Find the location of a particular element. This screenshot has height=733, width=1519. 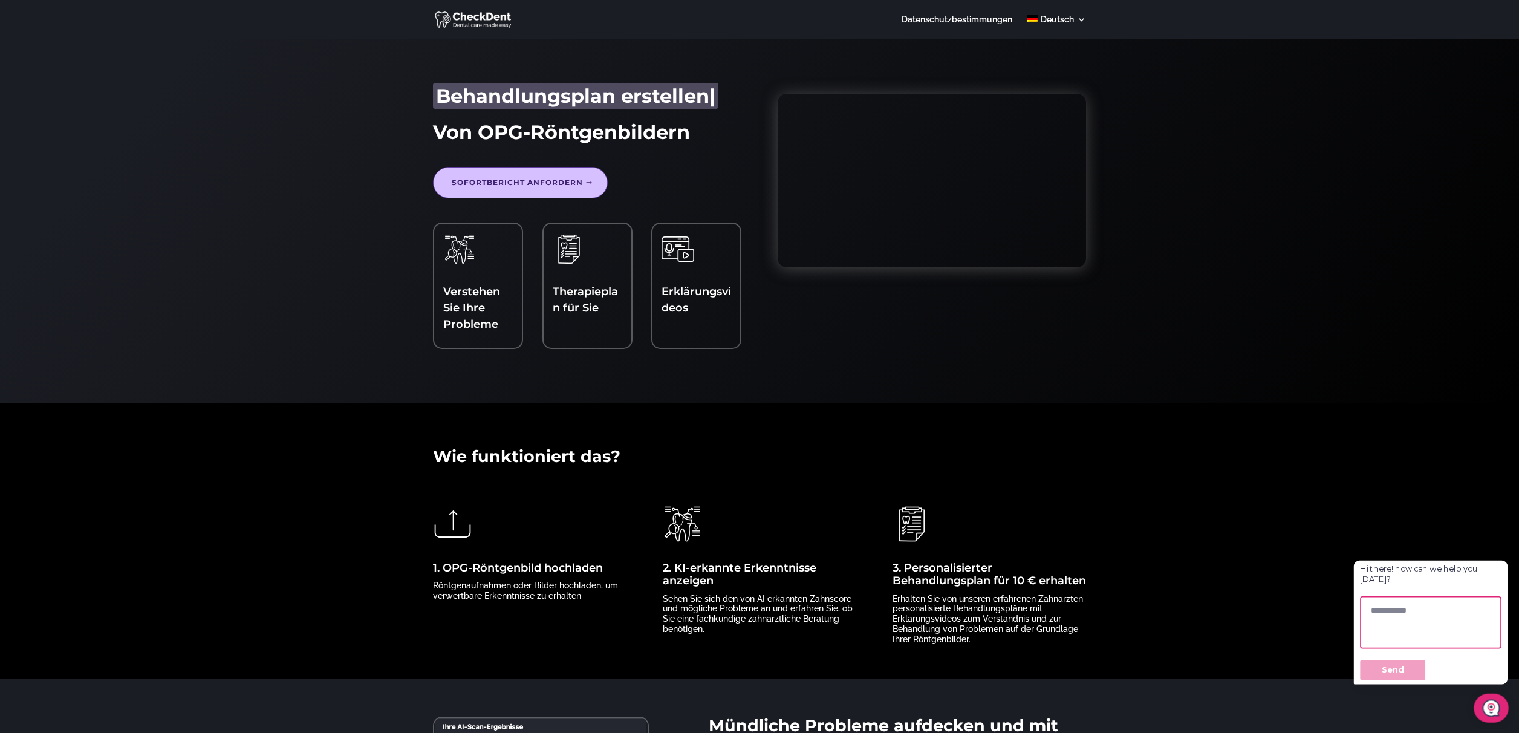

p: Sehen Sie sich den von AI erkannten Zahnscore und mögliche Probleme an und erfahren Sie, ob Sie e... is located at coordinates (759, 614).